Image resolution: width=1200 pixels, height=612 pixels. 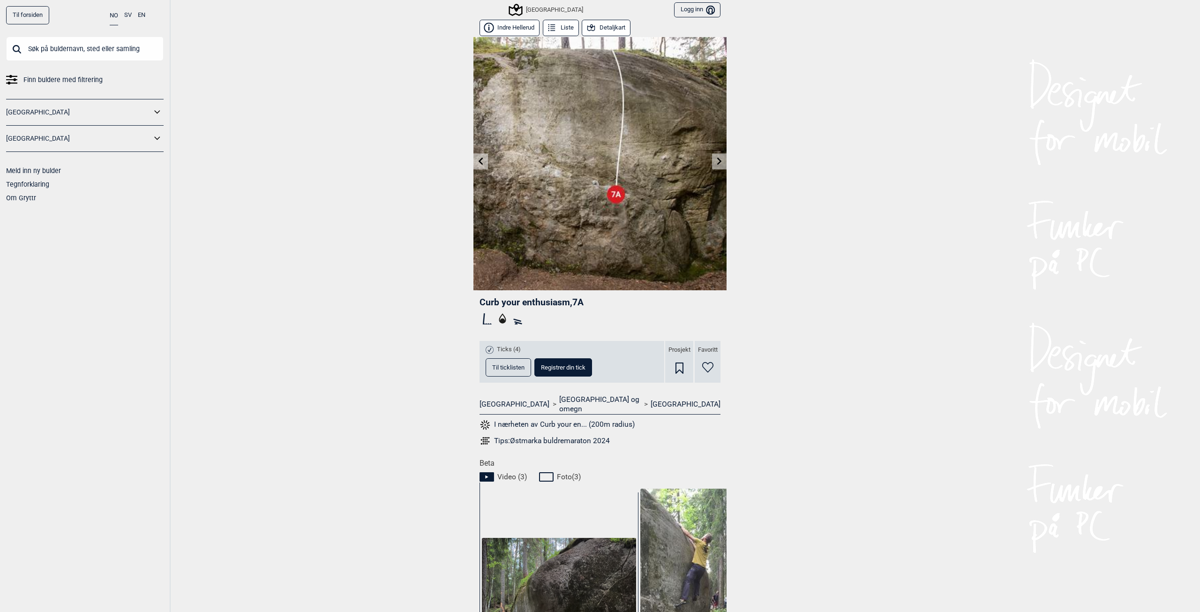 What do you see at coordinates (512, 477) in the screenshot?
I see `span: Video ( 3 )` at bounding box center [512, 477].